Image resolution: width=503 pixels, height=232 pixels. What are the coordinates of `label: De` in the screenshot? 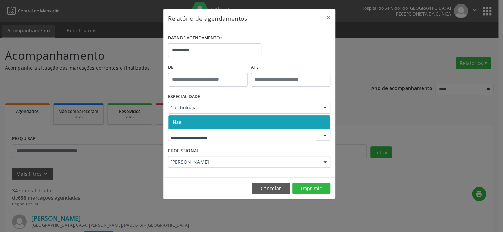 It's located at (208, 67).